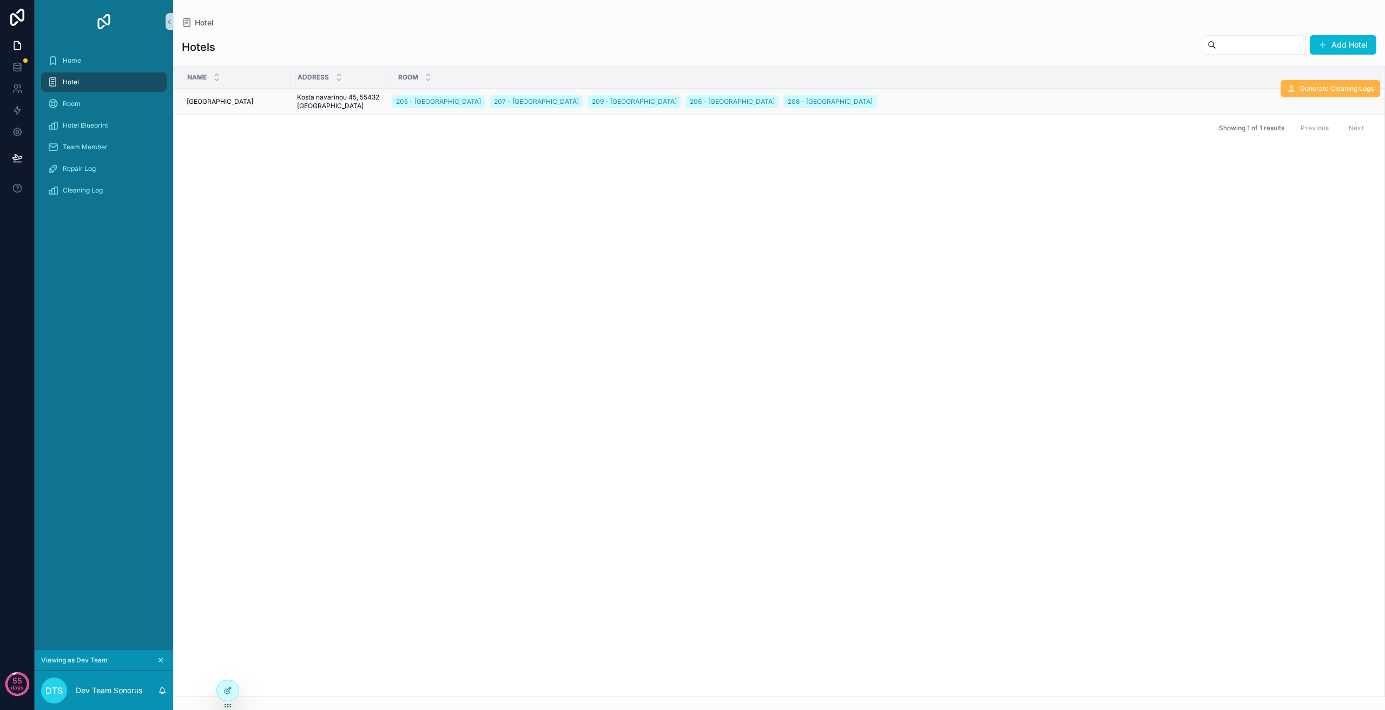 Image resolution: width=1385 pixels, height=710 pixels. What do you see at coordinates (85, 125) in the screenshot?
I see `span: Hotel Blueprint` at bounding box center [85, 125].